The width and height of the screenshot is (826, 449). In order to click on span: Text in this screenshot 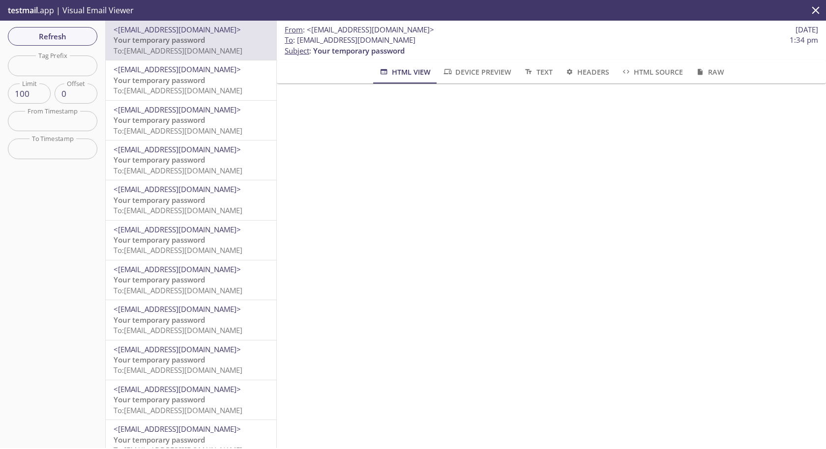, I will do `click(537, 72)`.